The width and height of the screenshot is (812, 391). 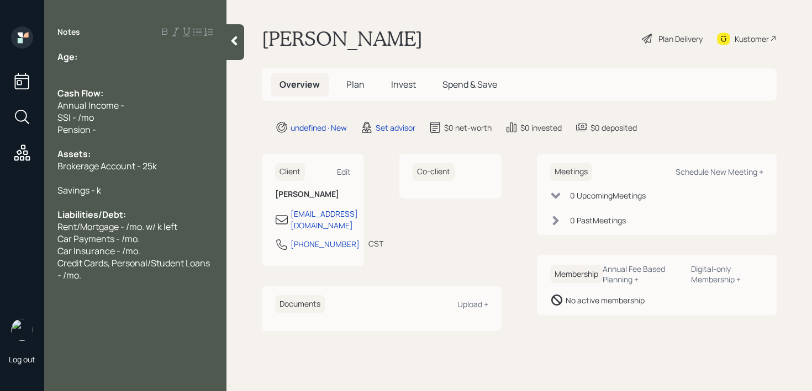 What do you see at coordinates (117, 227) in the screenshot?
I see `span: Rent/Mortgage - /mo. w/ k left` at bounding box center [117, 227].